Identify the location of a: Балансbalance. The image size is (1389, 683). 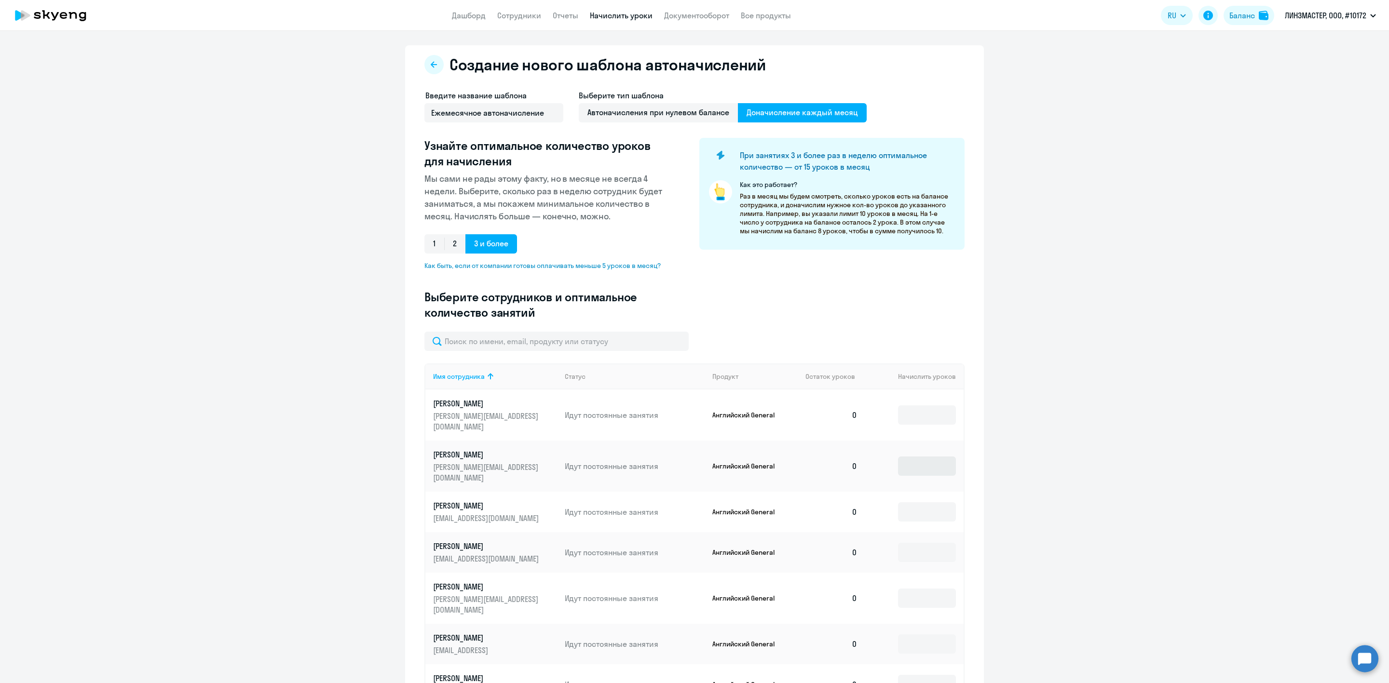
(1249, 15).